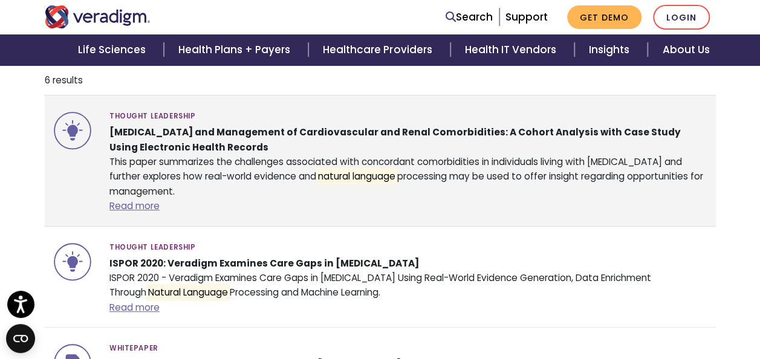 This screenshot has height=359, width=760. I want to click on a: Insights, so click(611, 50).